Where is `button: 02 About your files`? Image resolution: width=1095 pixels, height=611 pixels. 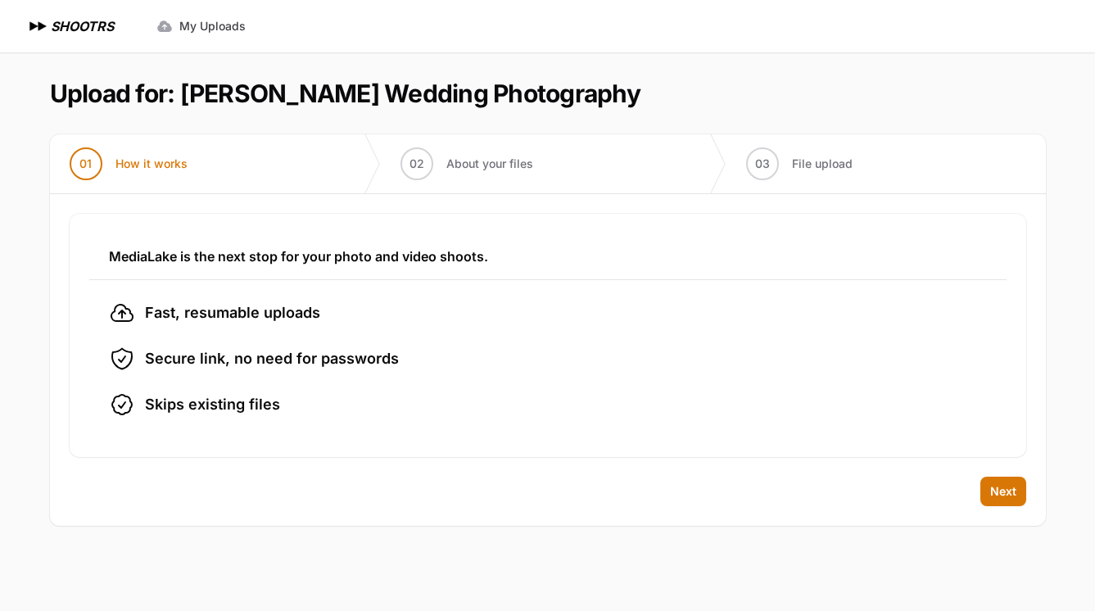
button: 02 About your files is located at coordinates (467, 164).